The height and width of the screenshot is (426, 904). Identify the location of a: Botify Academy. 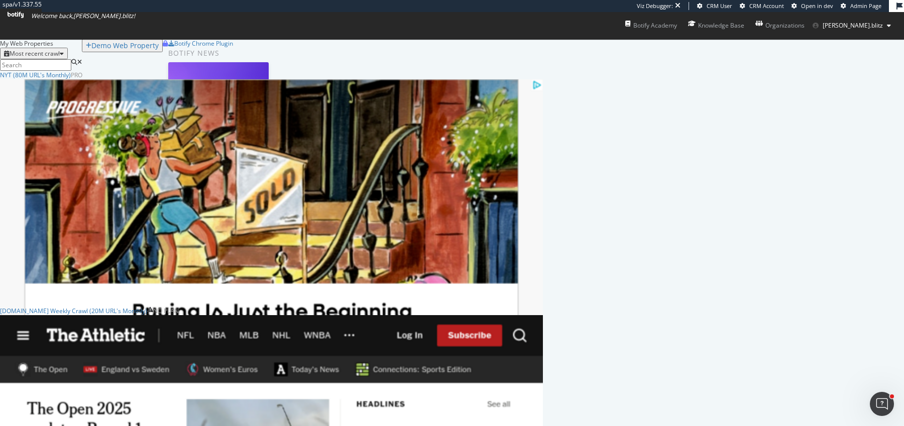
(651, 26).